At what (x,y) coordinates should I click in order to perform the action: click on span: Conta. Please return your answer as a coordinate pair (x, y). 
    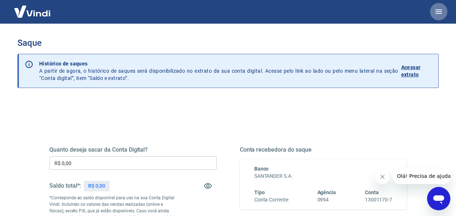
    Looking at the image, I should click on (372, 192).